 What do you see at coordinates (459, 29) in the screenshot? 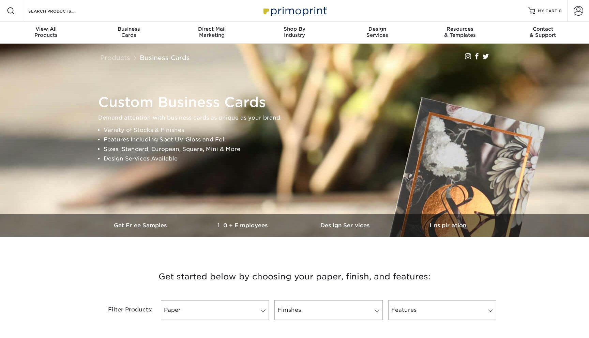
I see `span: Resources` at bounding box center [459, 29].